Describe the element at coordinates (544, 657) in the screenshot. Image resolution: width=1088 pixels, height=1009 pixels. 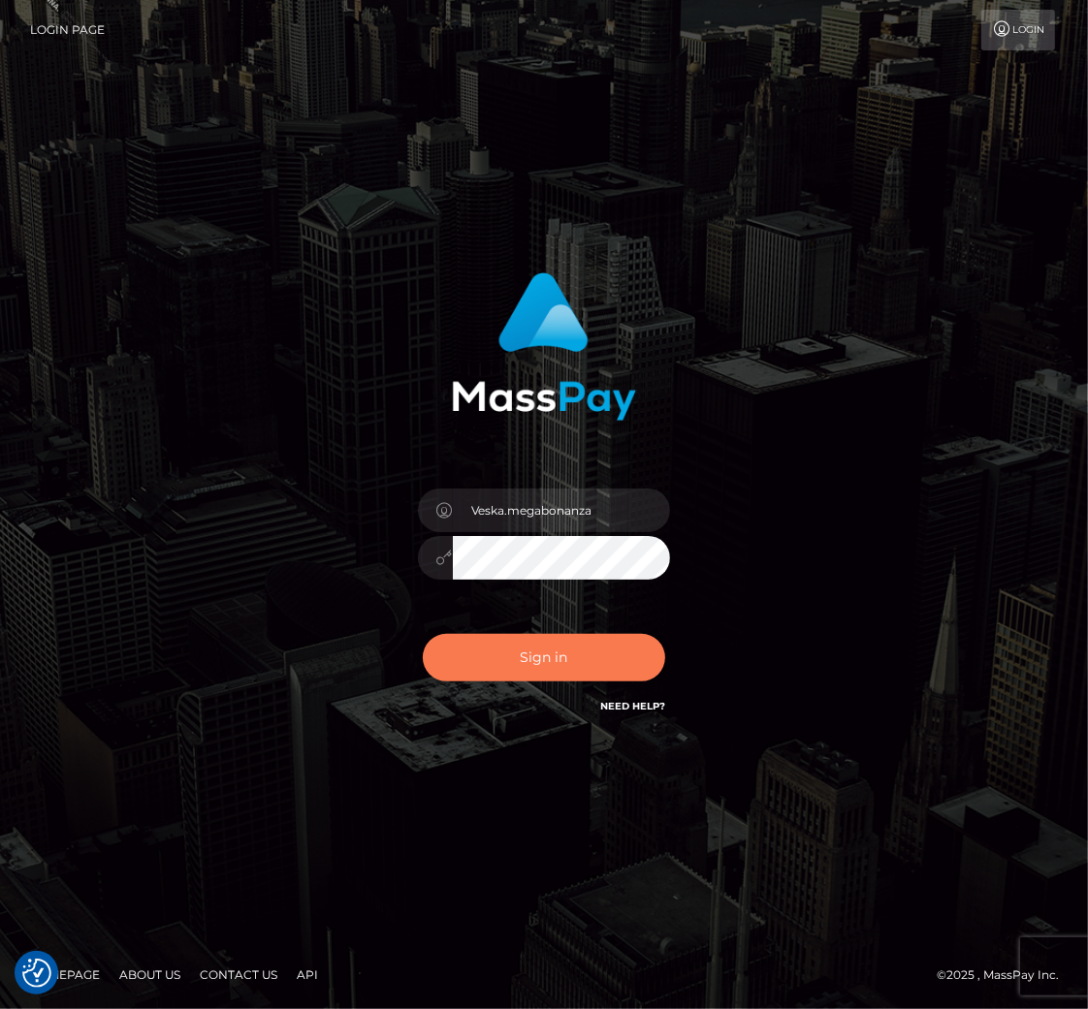
I see `button: Sign in` at that location.